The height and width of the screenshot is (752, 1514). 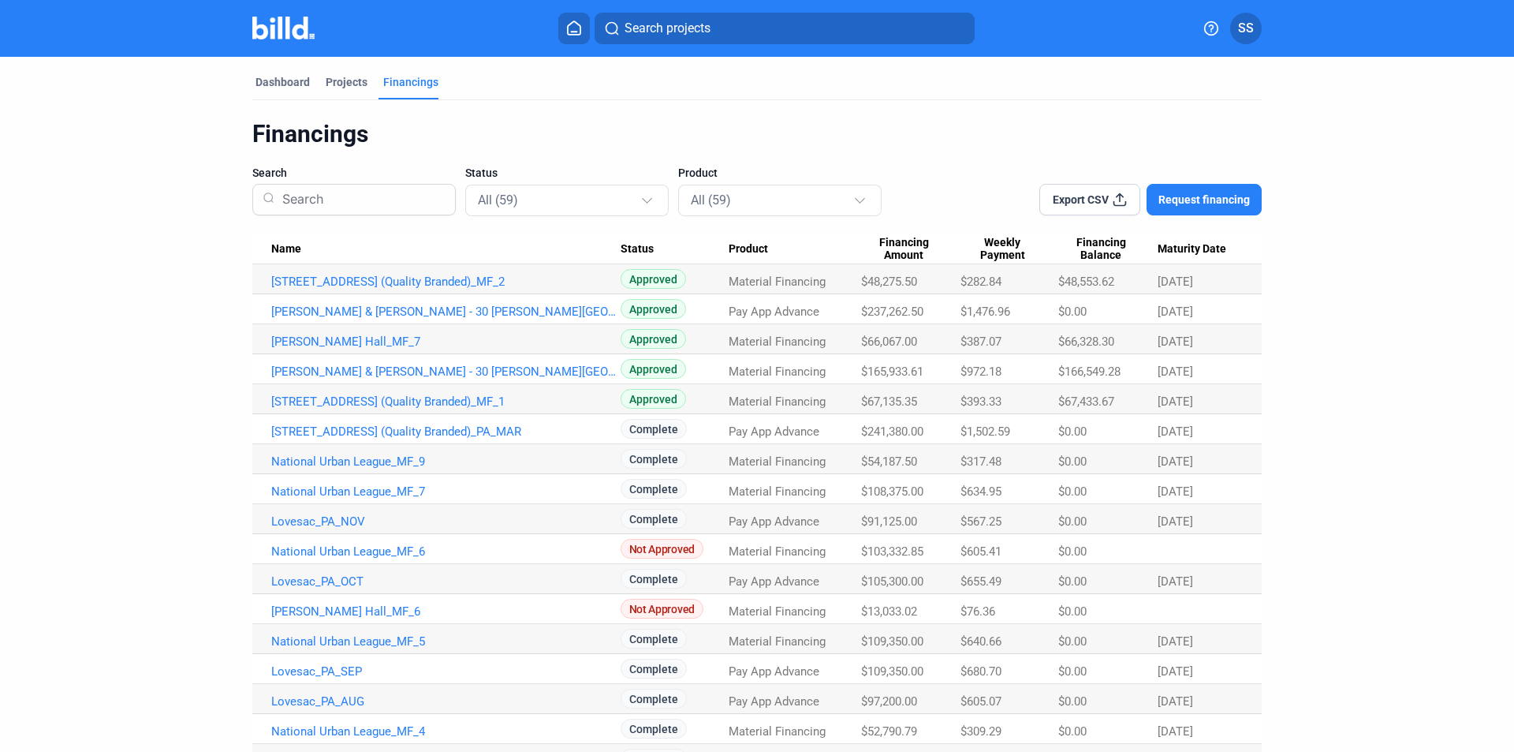 What do you see at coordinates (904, 249) in the screenshot?
I see `span: Financing Amount` at bounding box center [904, 249].